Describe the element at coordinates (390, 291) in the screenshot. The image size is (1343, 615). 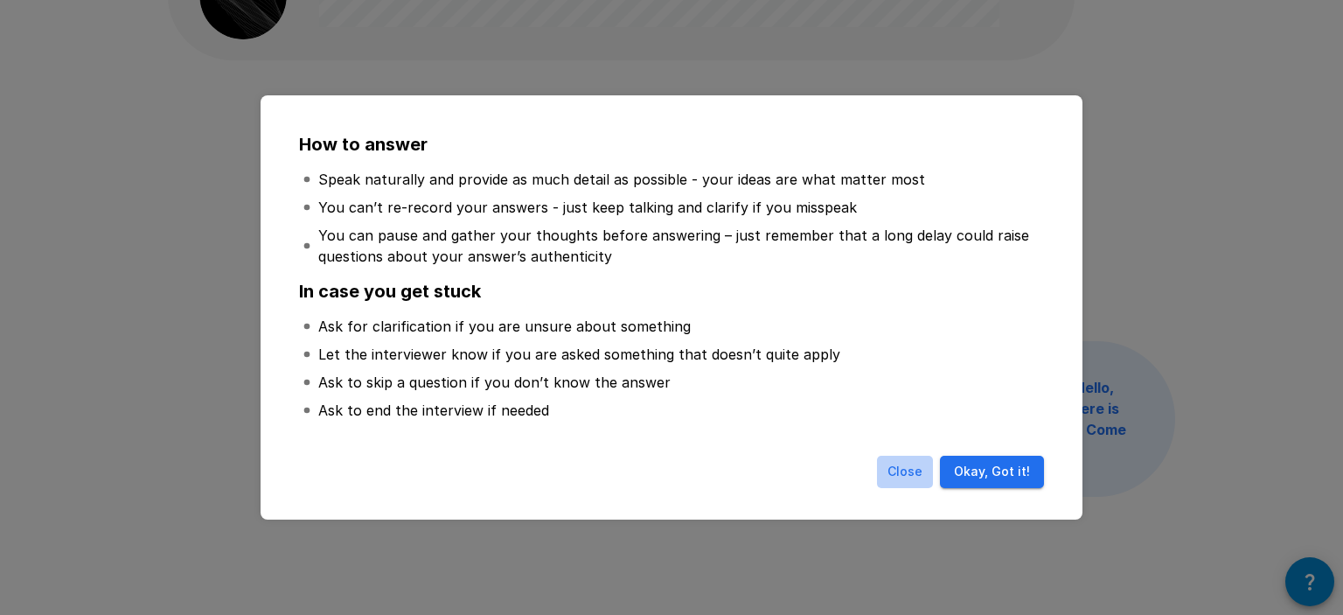
I see `b: In case you get stuck` at that location.